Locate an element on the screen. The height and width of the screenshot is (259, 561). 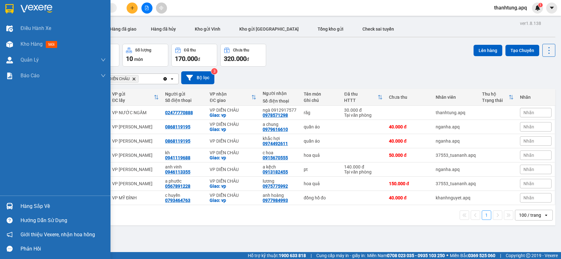
button: Chưa thu320.000đ is located at coordinates (243, 55).